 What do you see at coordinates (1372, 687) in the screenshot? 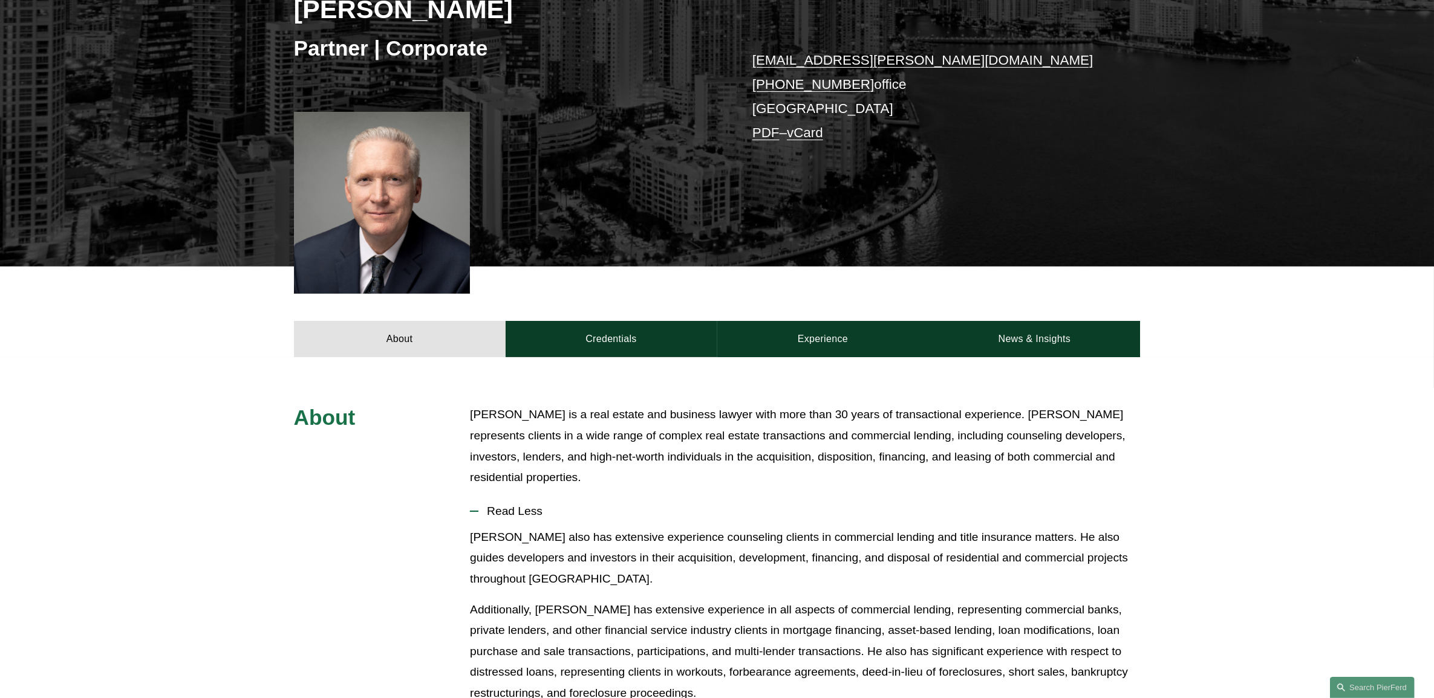
I see `a: Search this site` at bounding box center [1372, 687].